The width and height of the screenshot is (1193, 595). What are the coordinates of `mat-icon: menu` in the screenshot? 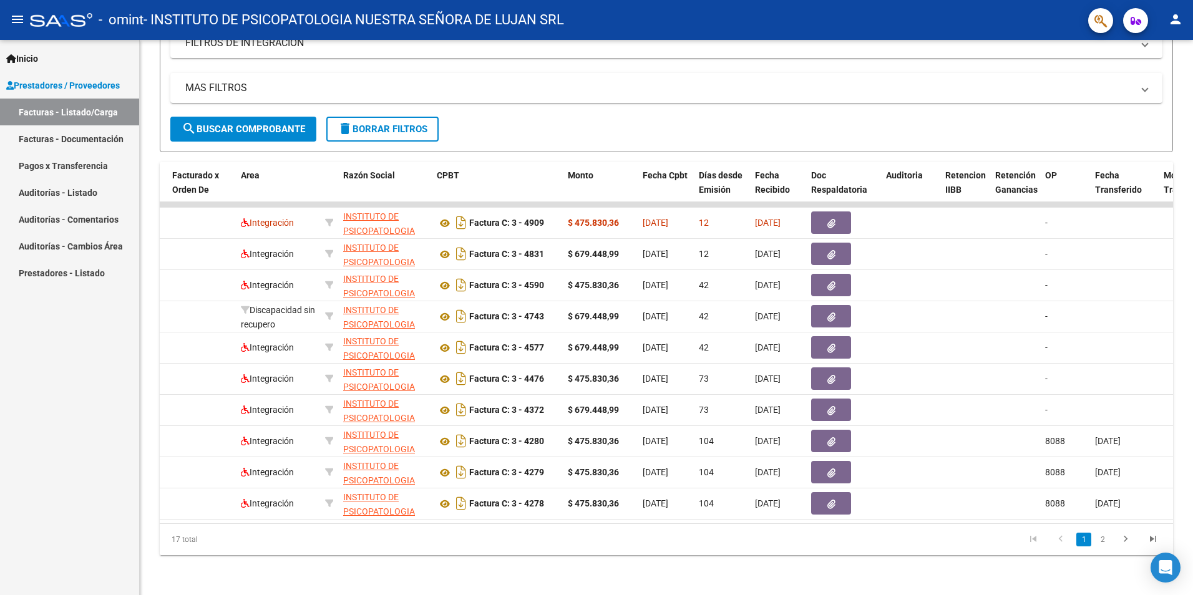 It's located at (17, 19).